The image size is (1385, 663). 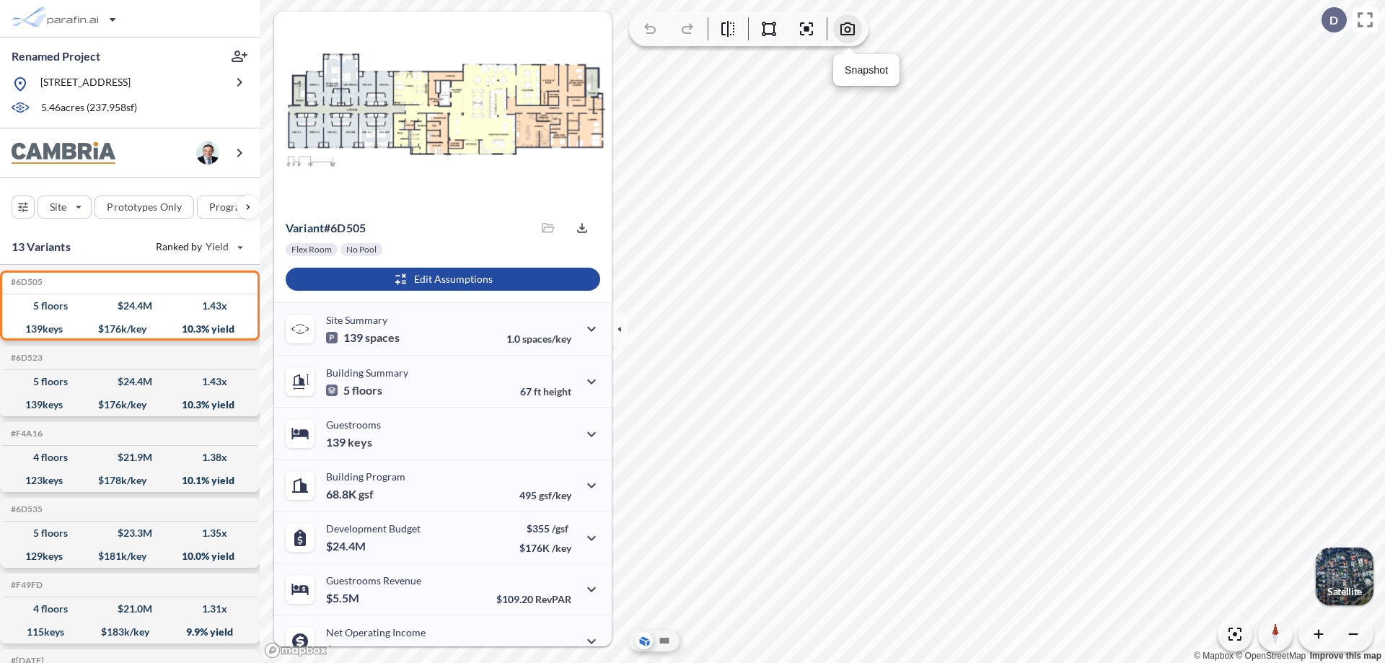 I want to click on a: Mapbox, so click(x=1213, y=656).